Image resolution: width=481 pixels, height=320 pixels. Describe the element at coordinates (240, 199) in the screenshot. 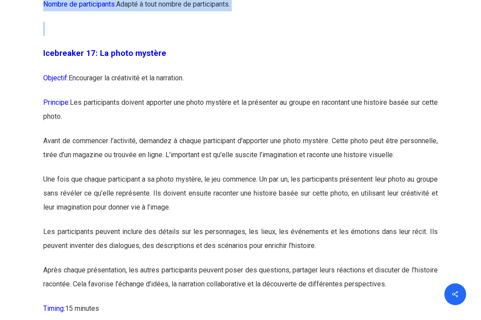

I see `p: Une fois que chaque participant a sa photo mystère, le jeu commence. Un par un, les participants ...` at that location.